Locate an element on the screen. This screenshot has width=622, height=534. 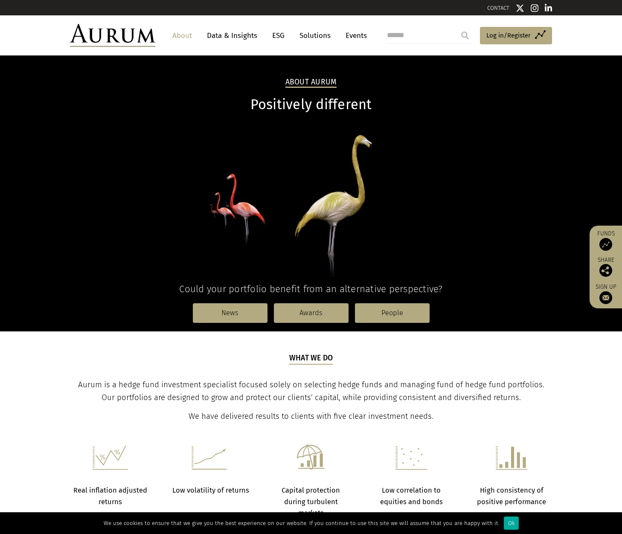
div: Ok is located at coordinates (511, 523).